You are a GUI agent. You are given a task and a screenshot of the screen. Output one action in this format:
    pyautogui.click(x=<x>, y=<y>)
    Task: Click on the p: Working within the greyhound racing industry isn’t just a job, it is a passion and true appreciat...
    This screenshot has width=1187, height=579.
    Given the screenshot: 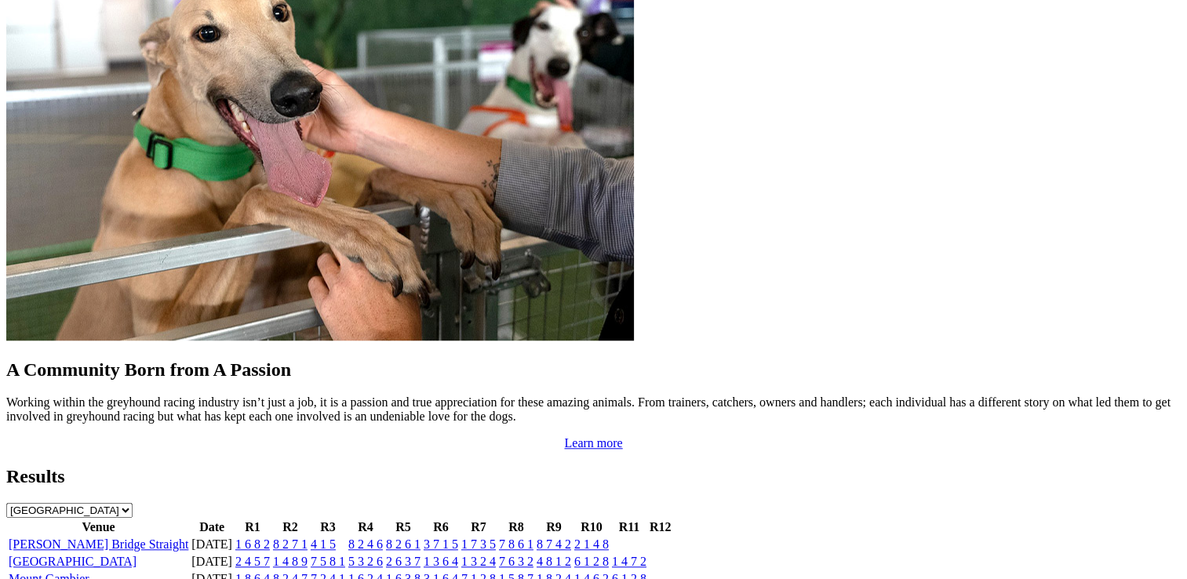 What is the action you would take?
    pyautogui.click(x=593, y=409)
    